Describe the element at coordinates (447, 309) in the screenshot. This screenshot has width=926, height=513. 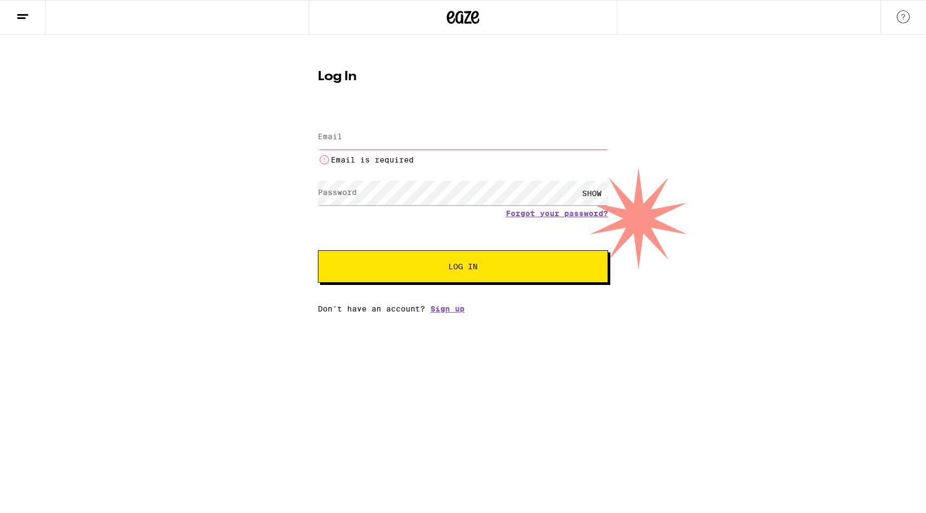
I see `a: Sign up` at that location.